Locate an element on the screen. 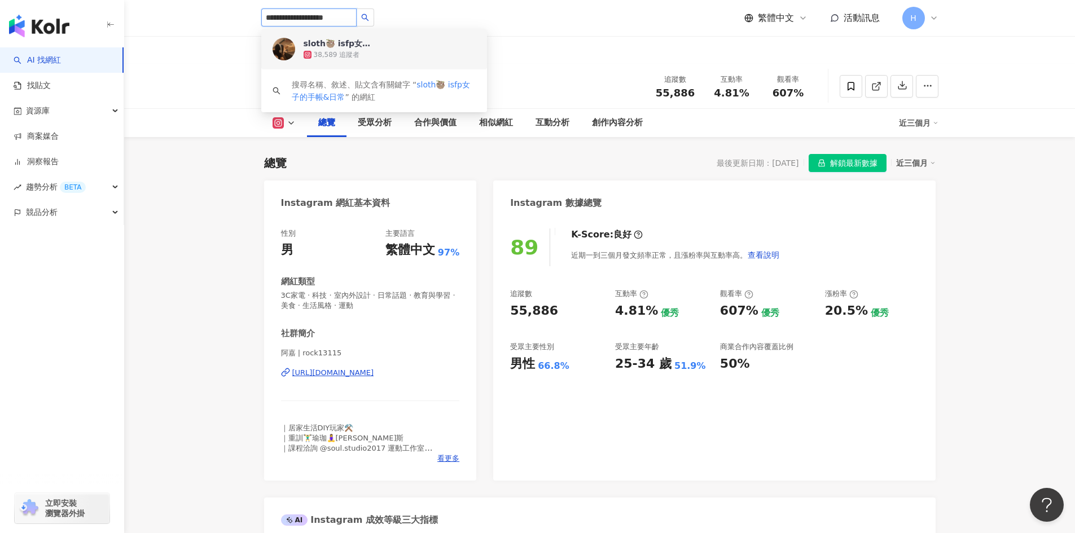  span: 查看說明 is located at coordinates (764, 255).